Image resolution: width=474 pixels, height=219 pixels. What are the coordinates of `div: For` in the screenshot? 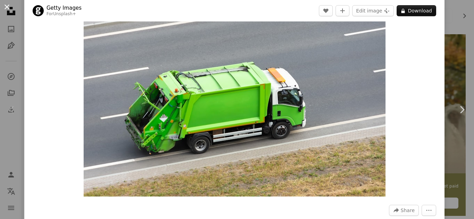 It's located at (64, 14).